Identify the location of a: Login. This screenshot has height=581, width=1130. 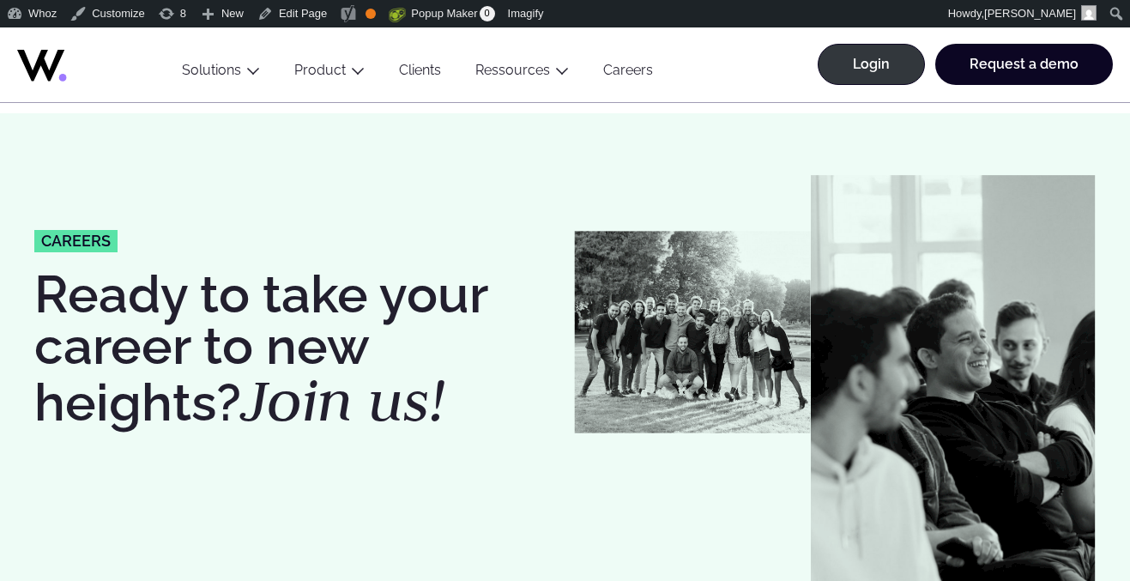
(871, 64).